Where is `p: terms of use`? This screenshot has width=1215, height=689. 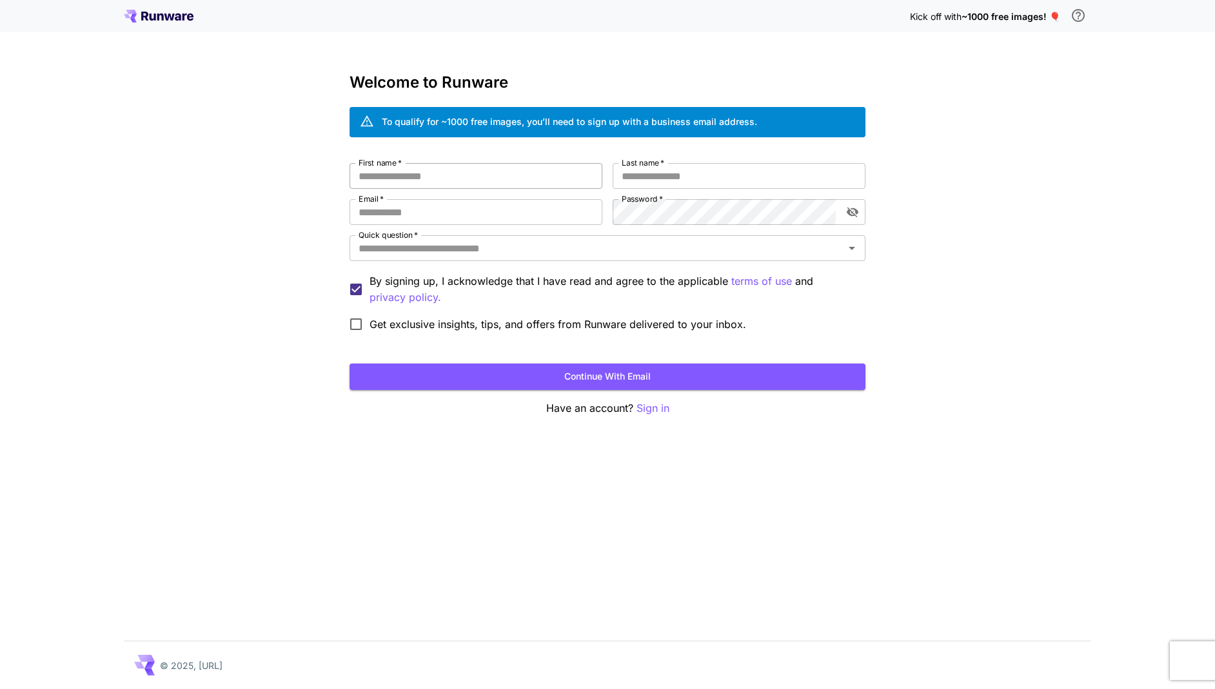 p: terms of use is located at coordinates (761, 281).